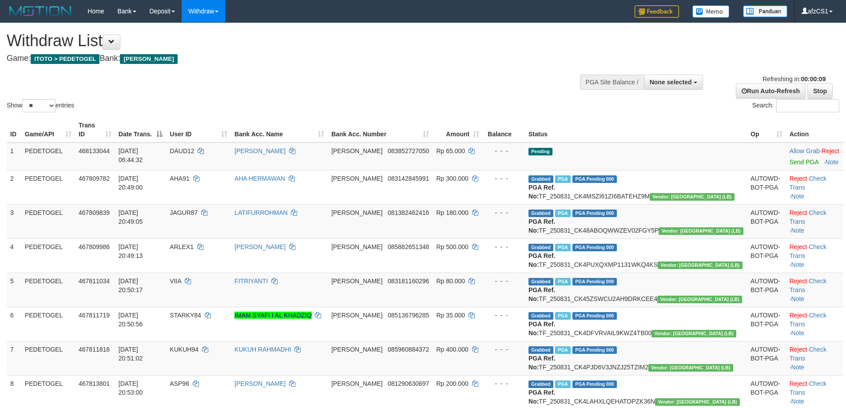  Describe the element at coordinates (179, 178) in the screenshot. I see `span: AHA91` at that location.